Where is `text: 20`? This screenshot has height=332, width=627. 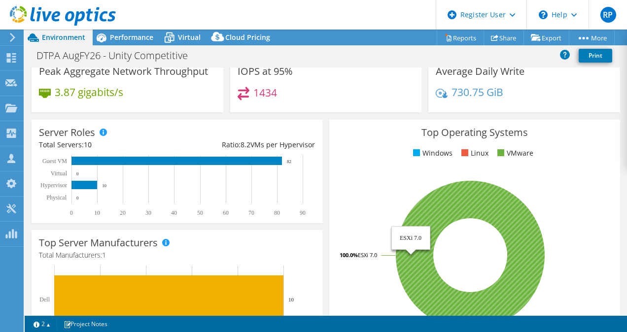
text: 20 is located at coordinates (123, 213).